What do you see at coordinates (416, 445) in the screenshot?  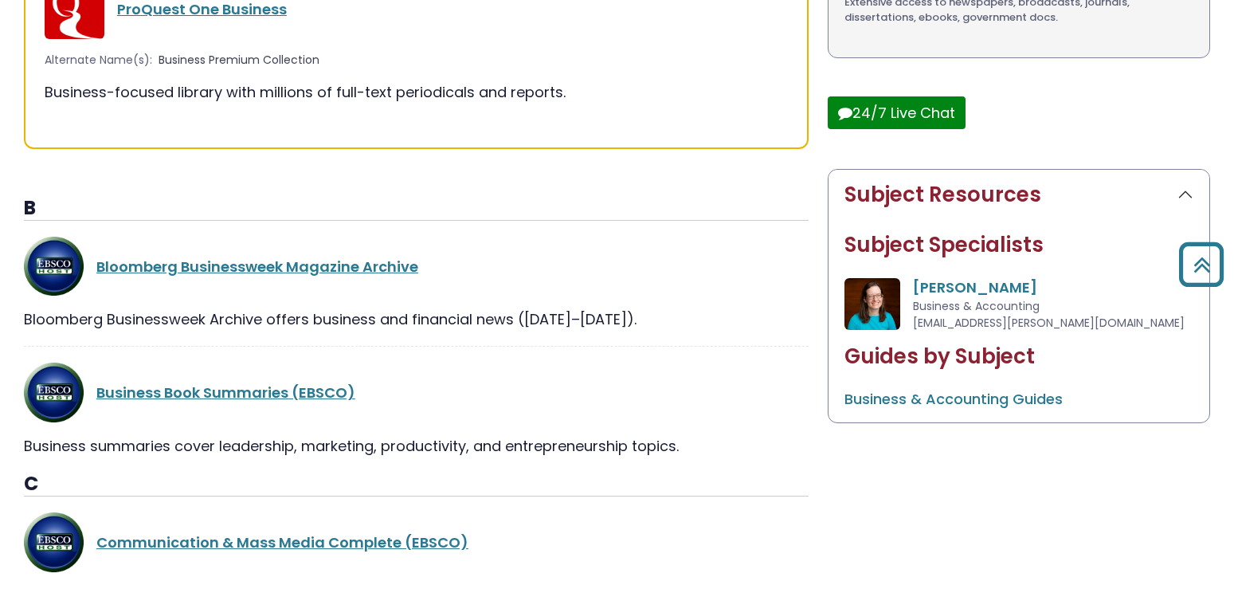 I see `div: Business summaries cover leadership, marketing, productivity, and entrepreneurship topics.` at bounding box center [416, 445].